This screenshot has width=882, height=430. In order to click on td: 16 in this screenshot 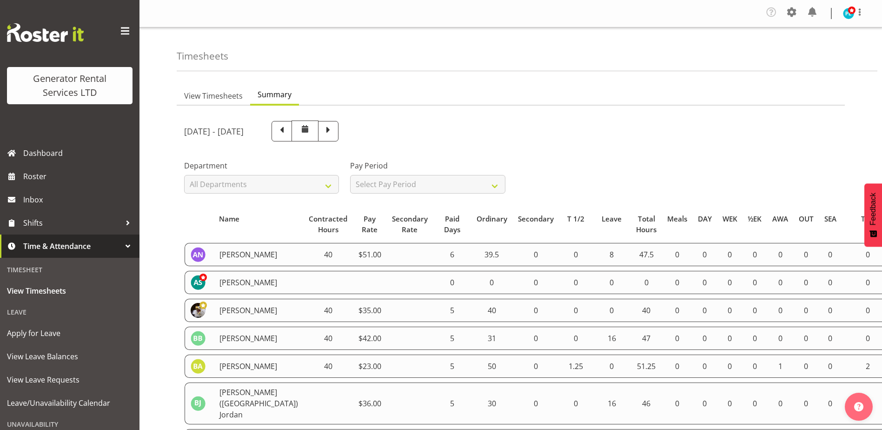, I will do `click(612, 338)`.